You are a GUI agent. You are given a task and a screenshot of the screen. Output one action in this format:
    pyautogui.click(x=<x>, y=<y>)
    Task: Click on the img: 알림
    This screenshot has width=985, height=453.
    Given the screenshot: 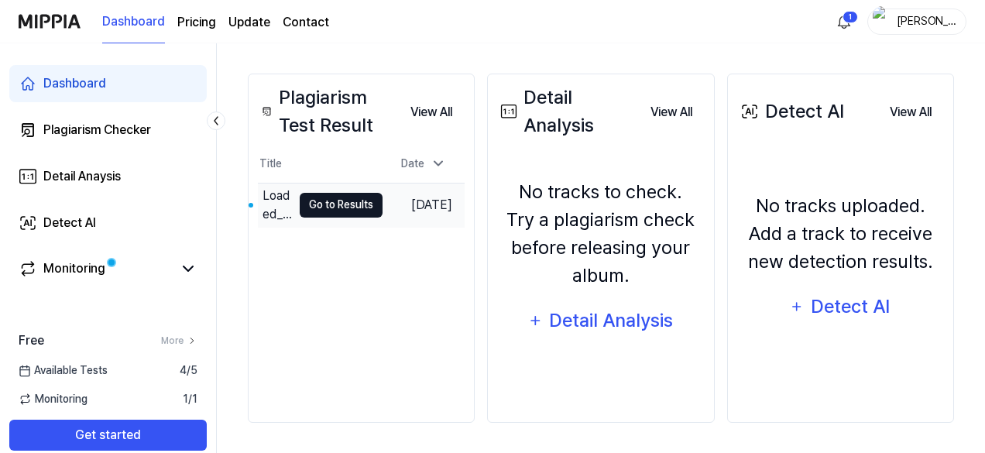 What is the action you would take?
    pyautogui.click(x=844, y=22)
    